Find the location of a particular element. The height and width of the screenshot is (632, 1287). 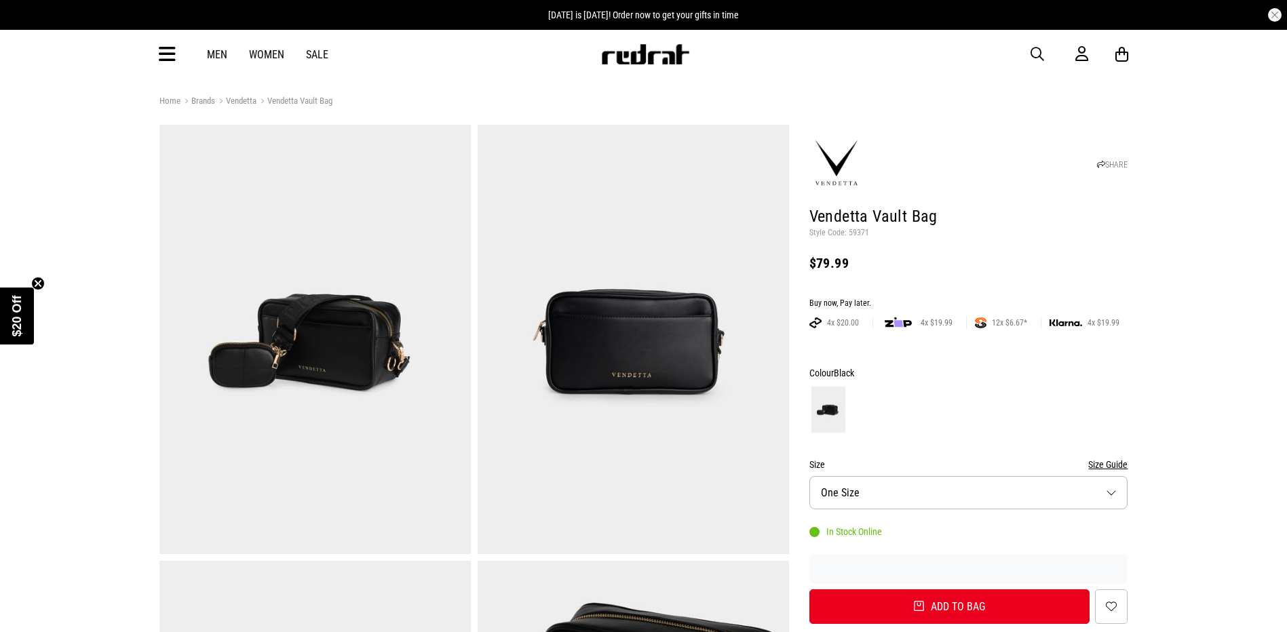

span: Black is located at coordinates (844, 373).